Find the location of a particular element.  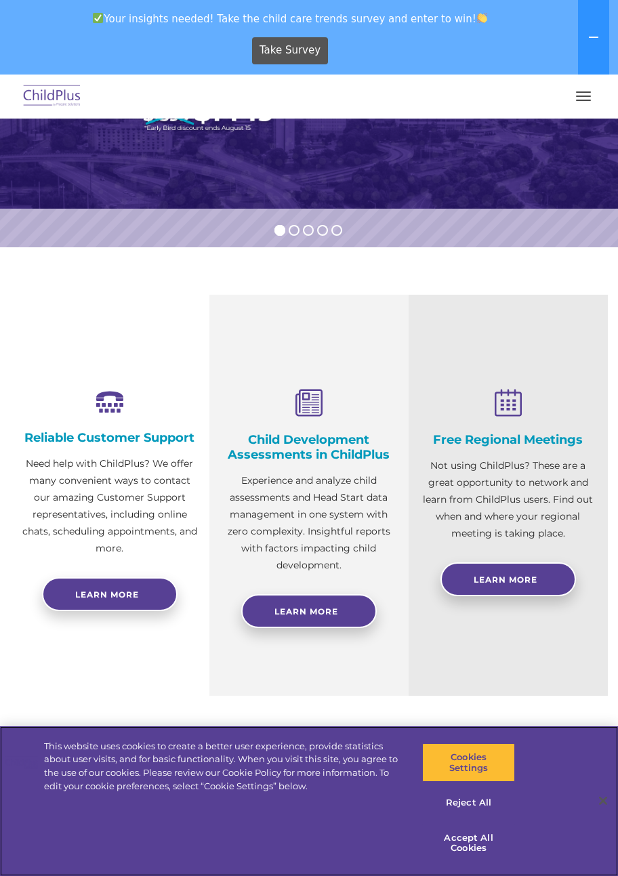

p: Experience and analyze child assessments and Head Start data management in one system with zero c... is located at coordinates (309, 523).